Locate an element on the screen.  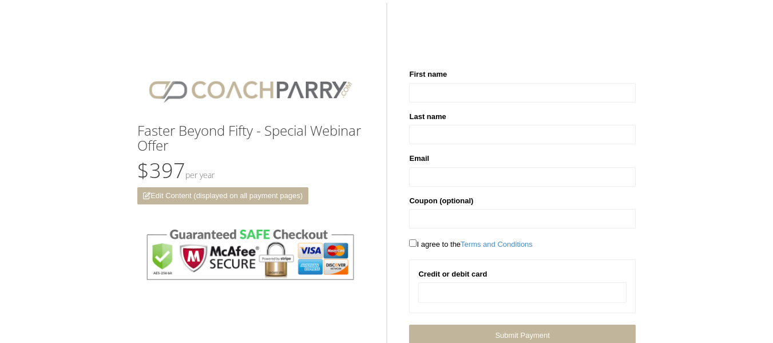
img: CPlogo.png is located at coordinates (250, 90).